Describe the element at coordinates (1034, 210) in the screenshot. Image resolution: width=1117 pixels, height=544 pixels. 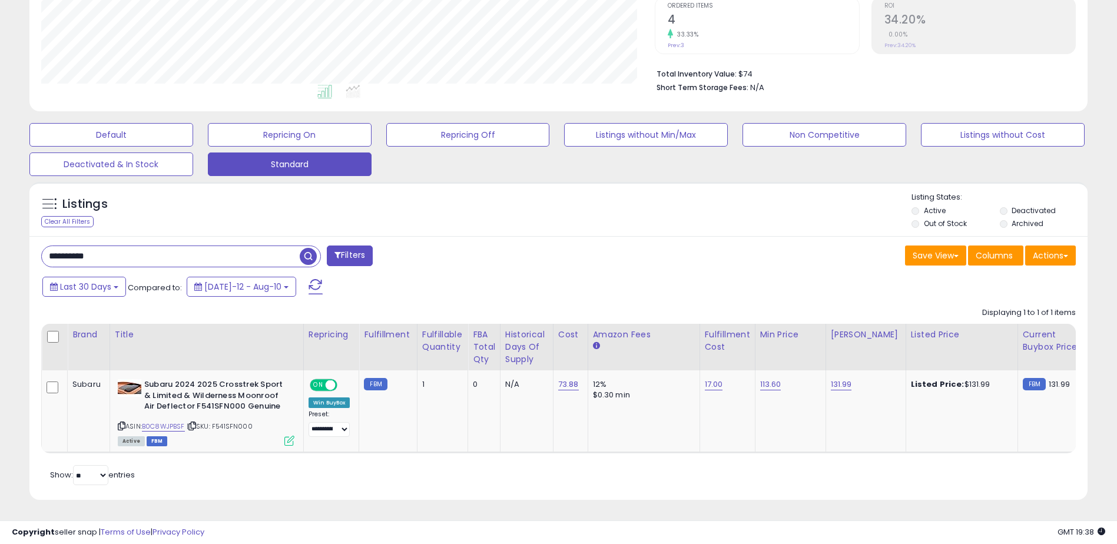
I see `label: Deactivated` at that location.